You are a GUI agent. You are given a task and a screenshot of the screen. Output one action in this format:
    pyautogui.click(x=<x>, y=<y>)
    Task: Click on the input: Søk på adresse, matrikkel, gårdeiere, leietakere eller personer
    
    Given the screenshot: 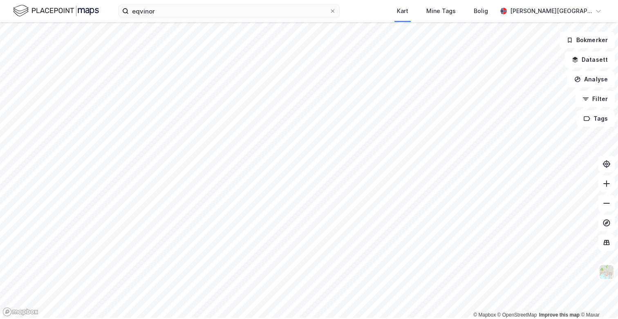 What is the action you would take?
    pyautogui.click(x=229, y=11)
    